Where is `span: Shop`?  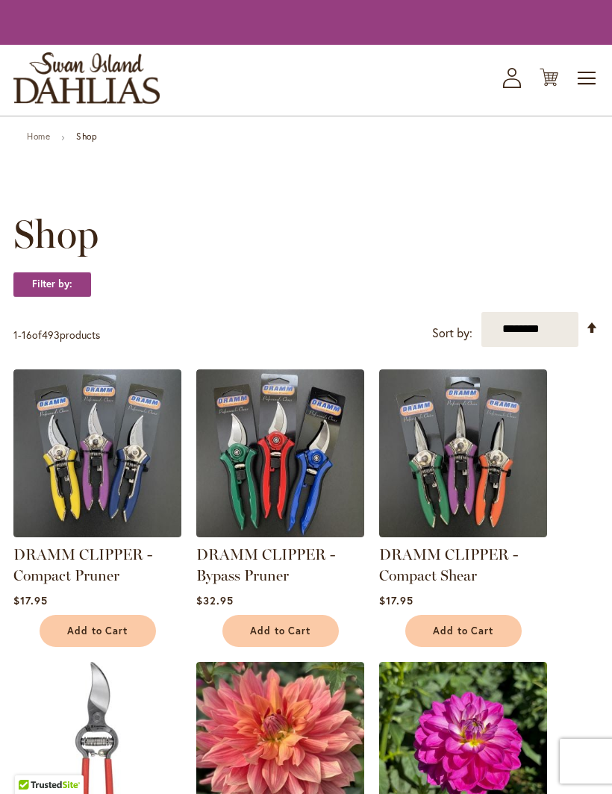
span: Shop is located at coordinates (56, 234).